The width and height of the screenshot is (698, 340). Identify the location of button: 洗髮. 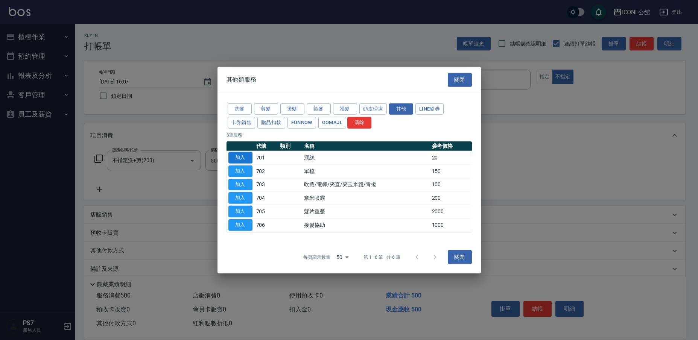
(240, 109).